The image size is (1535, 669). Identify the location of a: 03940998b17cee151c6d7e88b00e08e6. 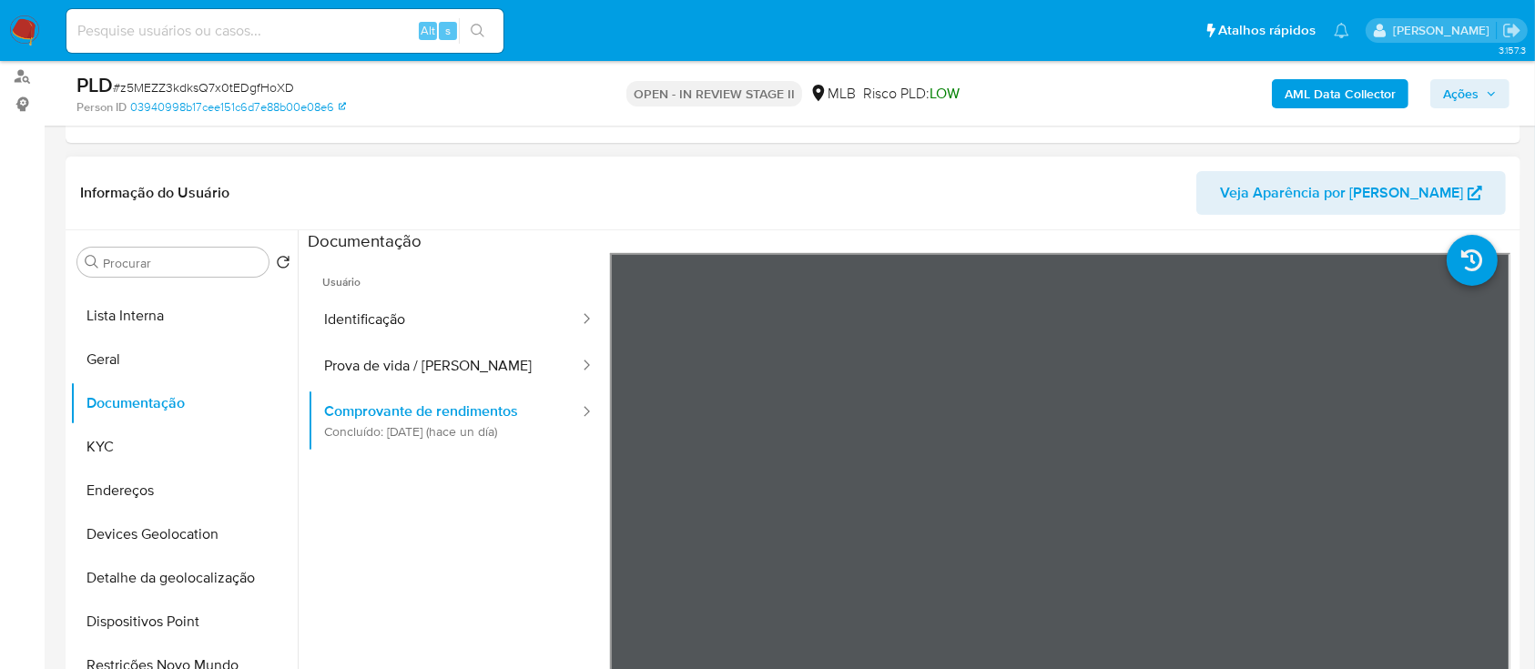
(238, 107).